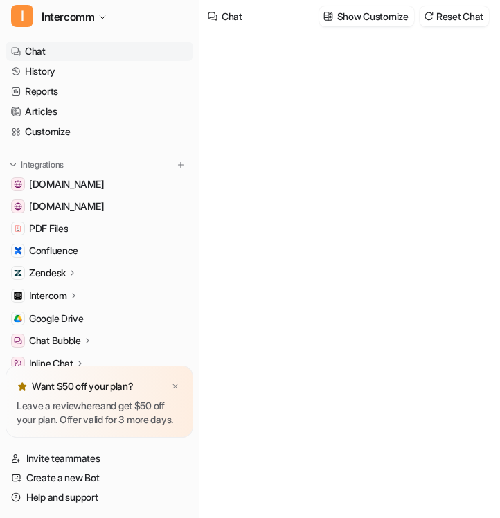 The height and width of the screenshot is (518, 500). I want to click on p: Inline Chat, so click(51, 363).